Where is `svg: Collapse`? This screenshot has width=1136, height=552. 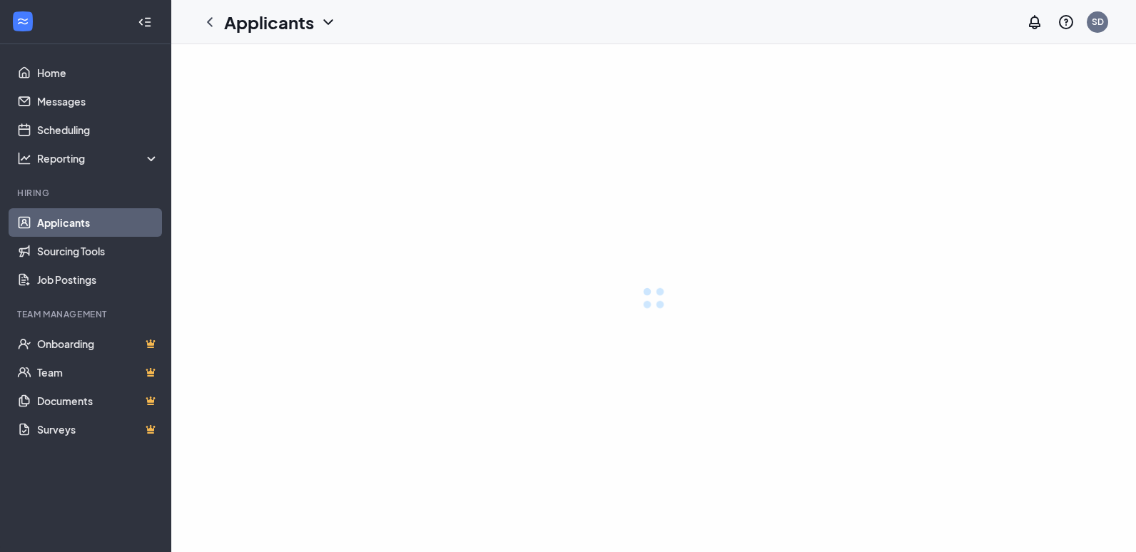 svg: Collapse is located at coordinates (145, 22).